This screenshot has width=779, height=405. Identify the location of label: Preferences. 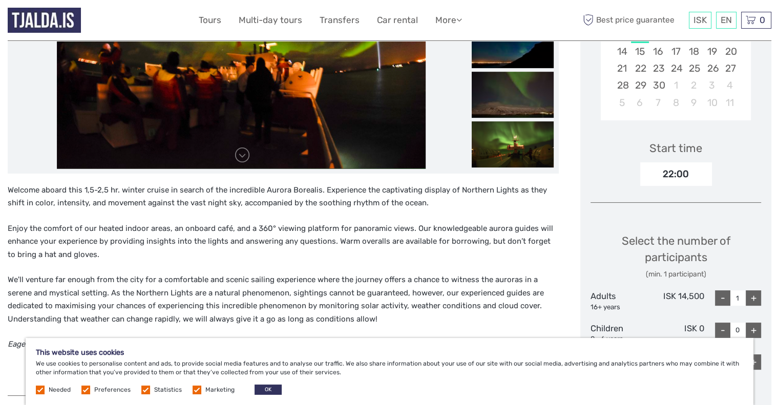
(112, 390).